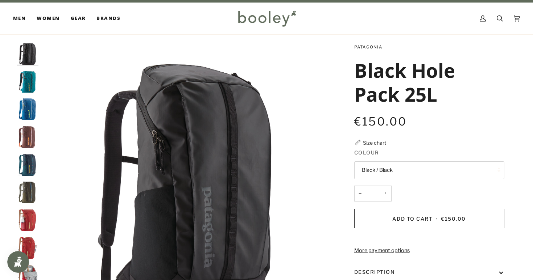  Describe the element at coordinates (366, 153) in the screenshot. I see `span: Colour` at that location.